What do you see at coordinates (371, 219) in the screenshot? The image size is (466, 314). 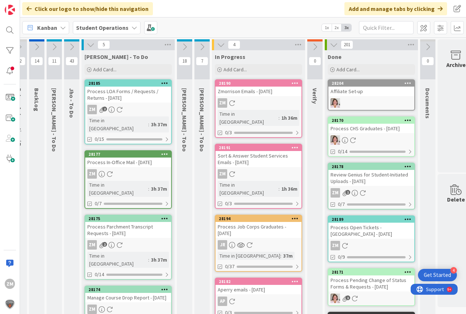 I see `div: 28189` at bounding box center [371, 219].